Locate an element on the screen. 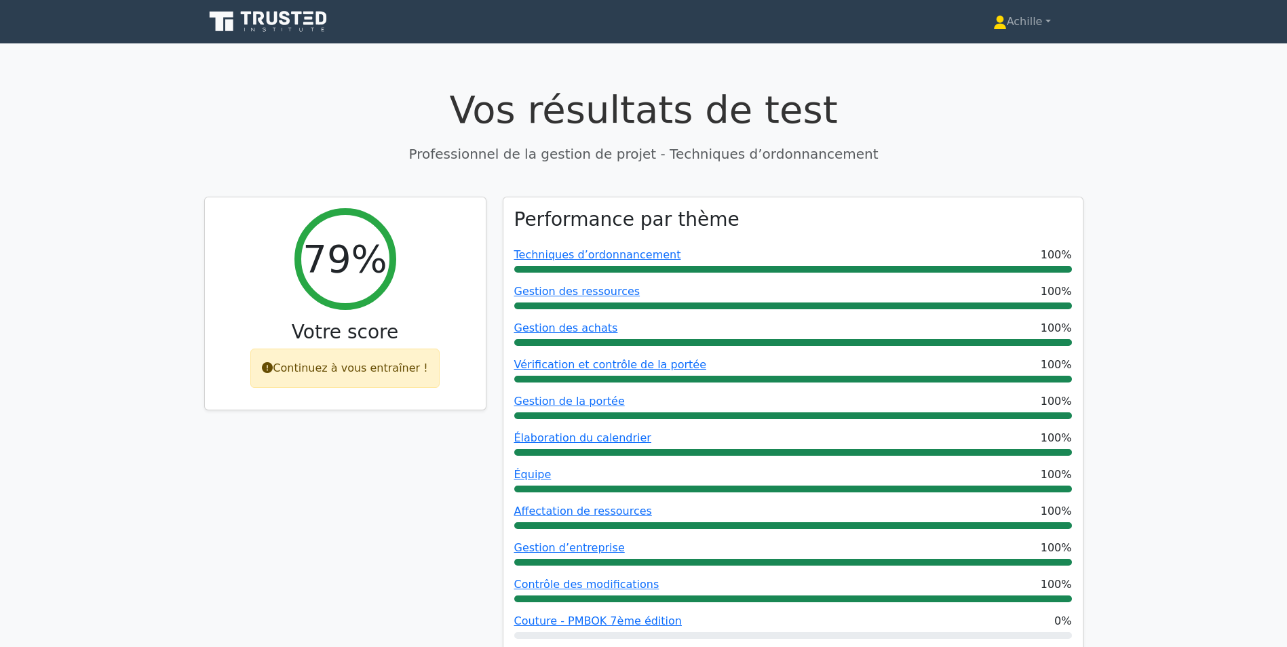  a: Gestion de la portée is located at coordinates (569, 401).